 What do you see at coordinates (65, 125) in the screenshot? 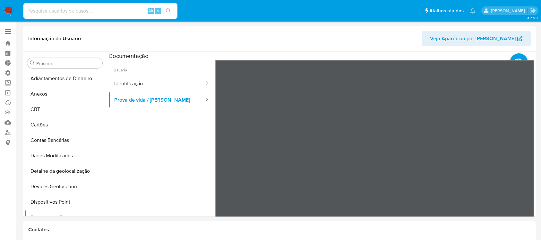
I see `button: Cartões` at bounding box center [65, 125].